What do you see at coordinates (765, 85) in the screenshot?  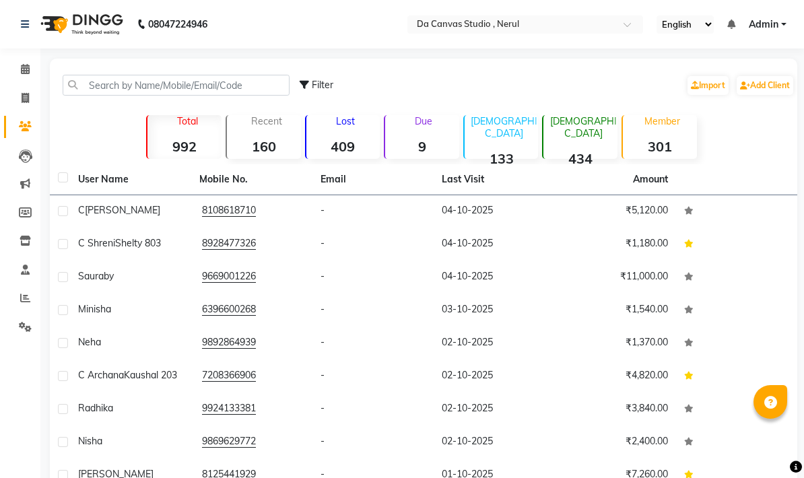 I see `a: Add Client` at bounding box center [765, 85].